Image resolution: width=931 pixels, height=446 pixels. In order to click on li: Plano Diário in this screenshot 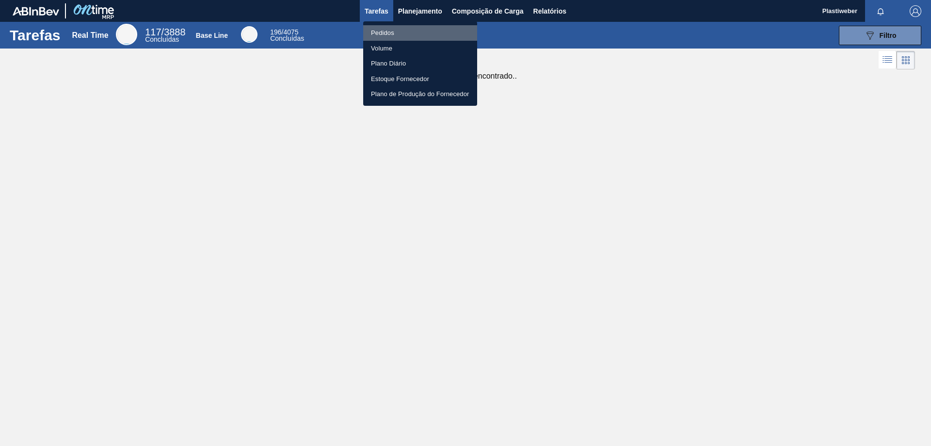, I will do `click(420, 64)`.